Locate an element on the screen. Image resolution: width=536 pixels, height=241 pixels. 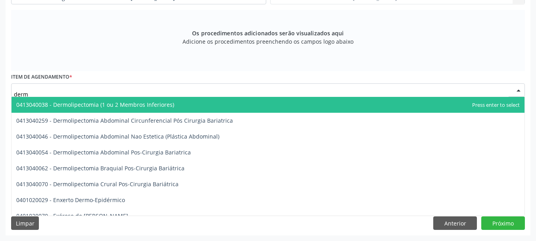
label: Item de agendamento is located at coordinates (42, 77).